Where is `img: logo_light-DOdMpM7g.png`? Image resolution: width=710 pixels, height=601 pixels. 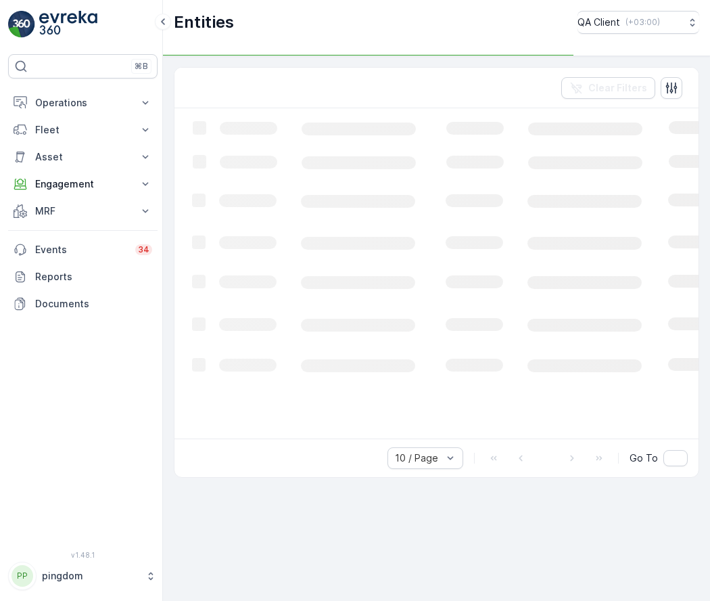
img: logo_light-DOdMpM7g.png is located at coordinates (68, 24).